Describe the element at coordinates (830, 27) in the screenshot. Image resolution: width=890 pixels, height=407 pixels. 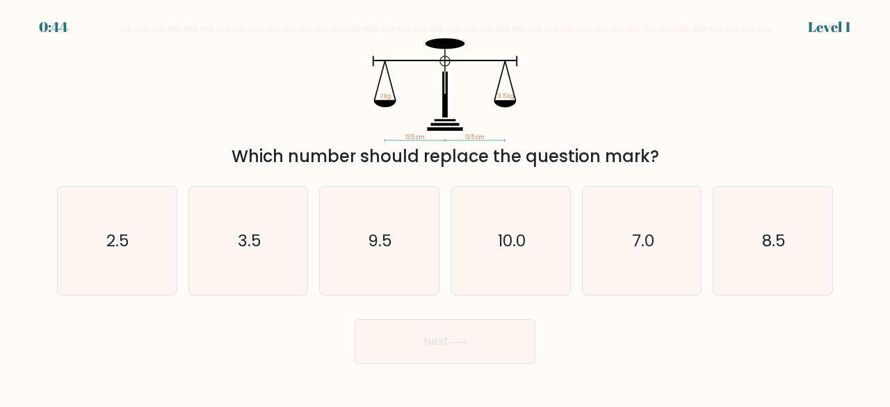
I see `div: Level 1` at that location.